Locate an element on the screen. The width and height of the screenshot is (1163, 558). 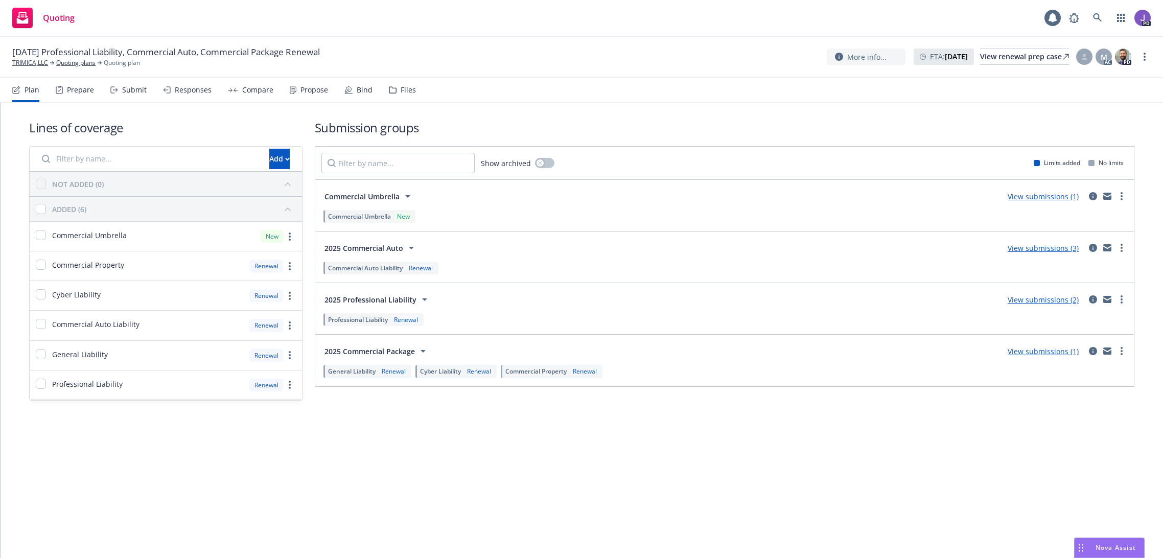
span: ETA : is located at coordinates (949, 56).